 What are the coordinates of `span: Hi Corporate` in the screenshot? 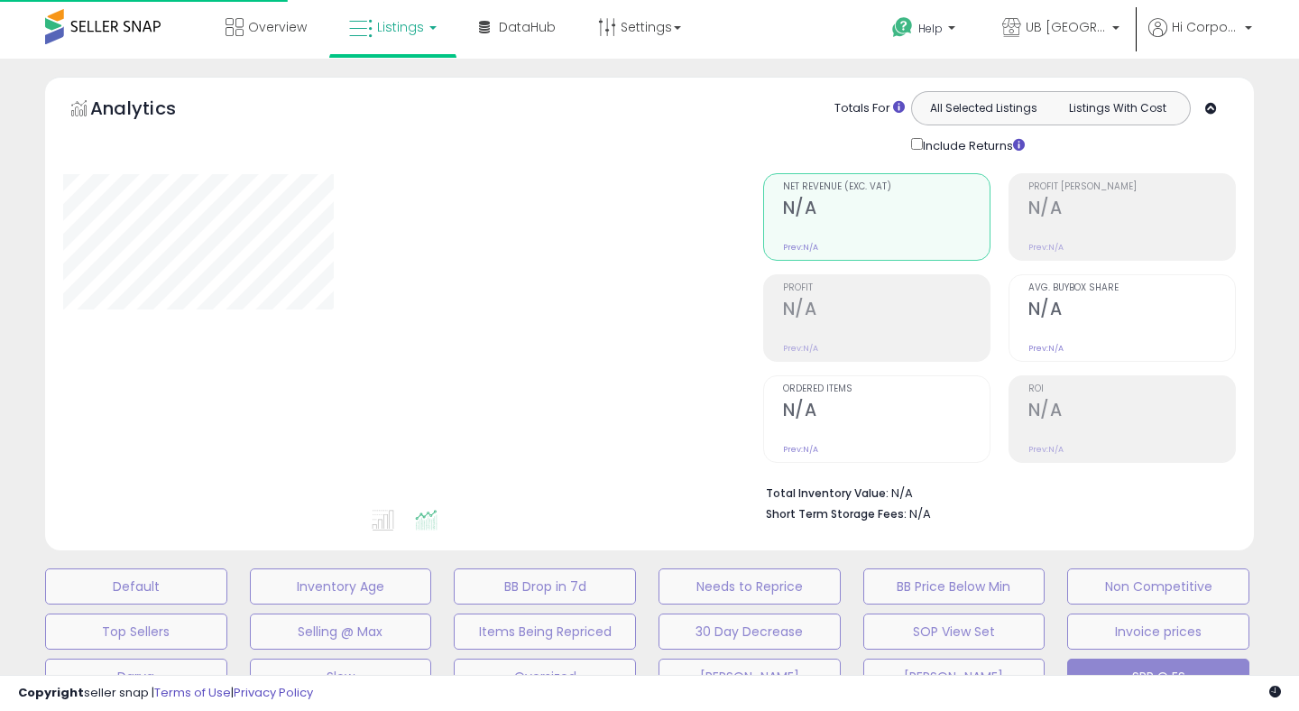 It's located at (1206, 27).